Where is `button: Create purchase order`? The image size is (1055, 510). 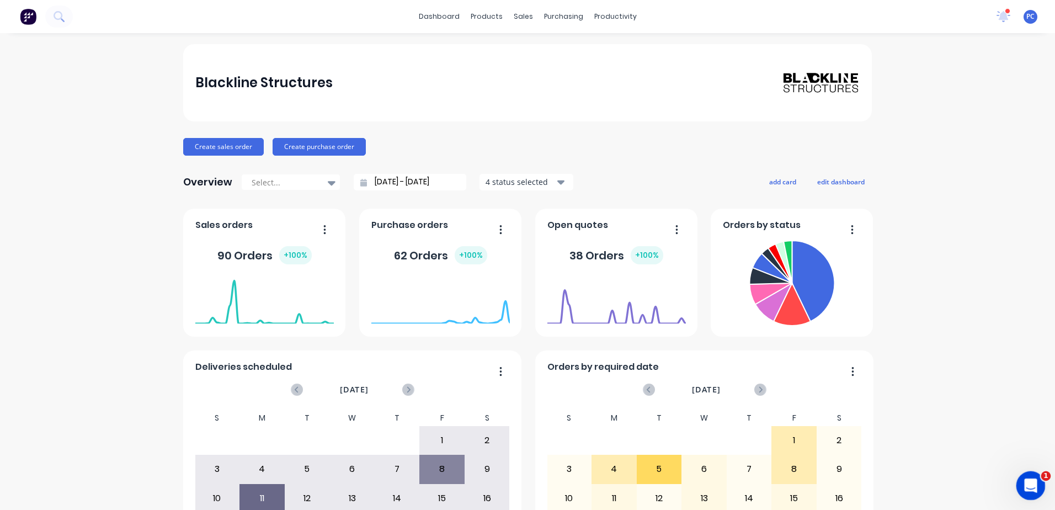 button: Create purchase order is located at coordinates (319, 147).